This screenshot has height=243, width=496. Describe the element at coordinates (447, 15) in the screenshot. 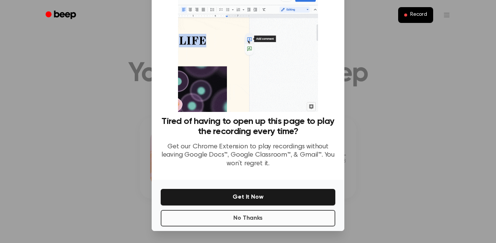

I see `button: Open menu` at that location.